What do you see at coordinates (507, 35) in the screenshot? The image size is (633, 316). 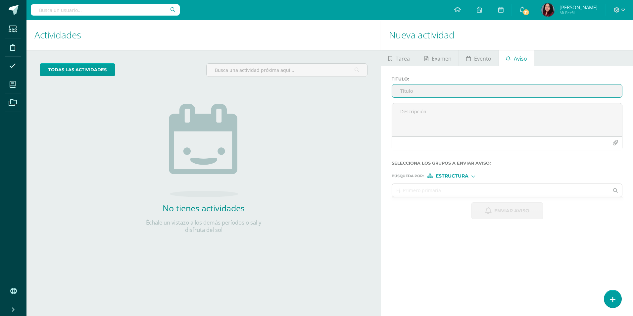 I see `h1: Nueva actividad` at bounding box center [507, 35].